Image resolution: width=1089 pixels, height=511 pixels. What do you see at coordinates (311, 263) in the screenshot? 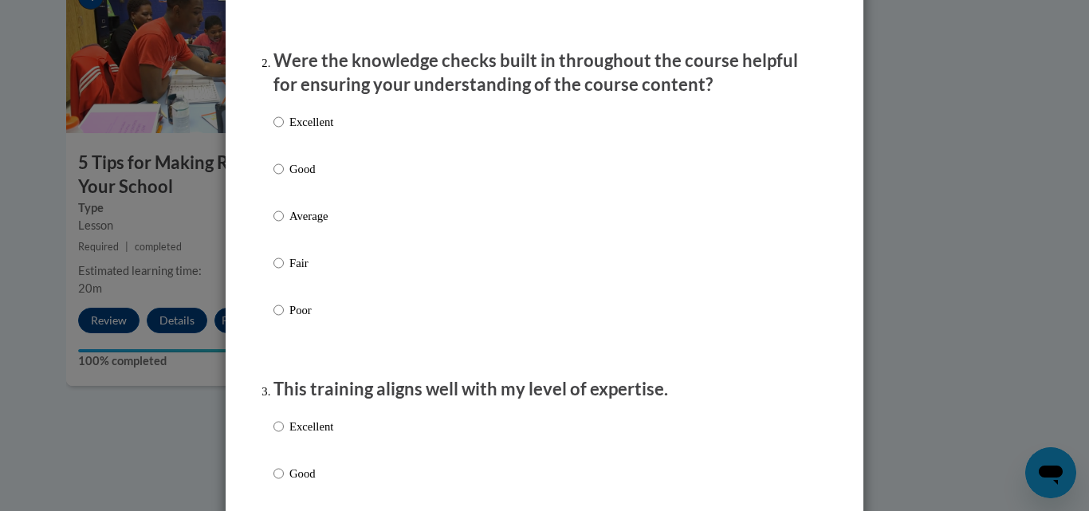
I see `p: Fair` at bounding box center [311, 263].